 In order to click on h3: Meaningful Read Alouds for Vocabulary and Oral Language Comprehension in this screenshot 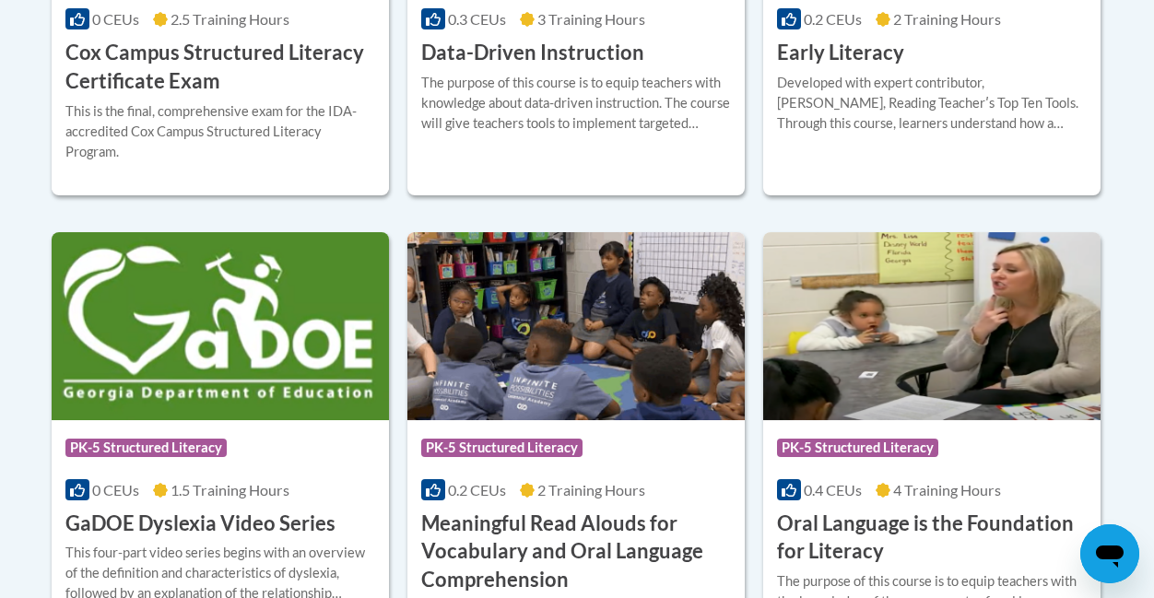, I will do `click(576, 552)`.